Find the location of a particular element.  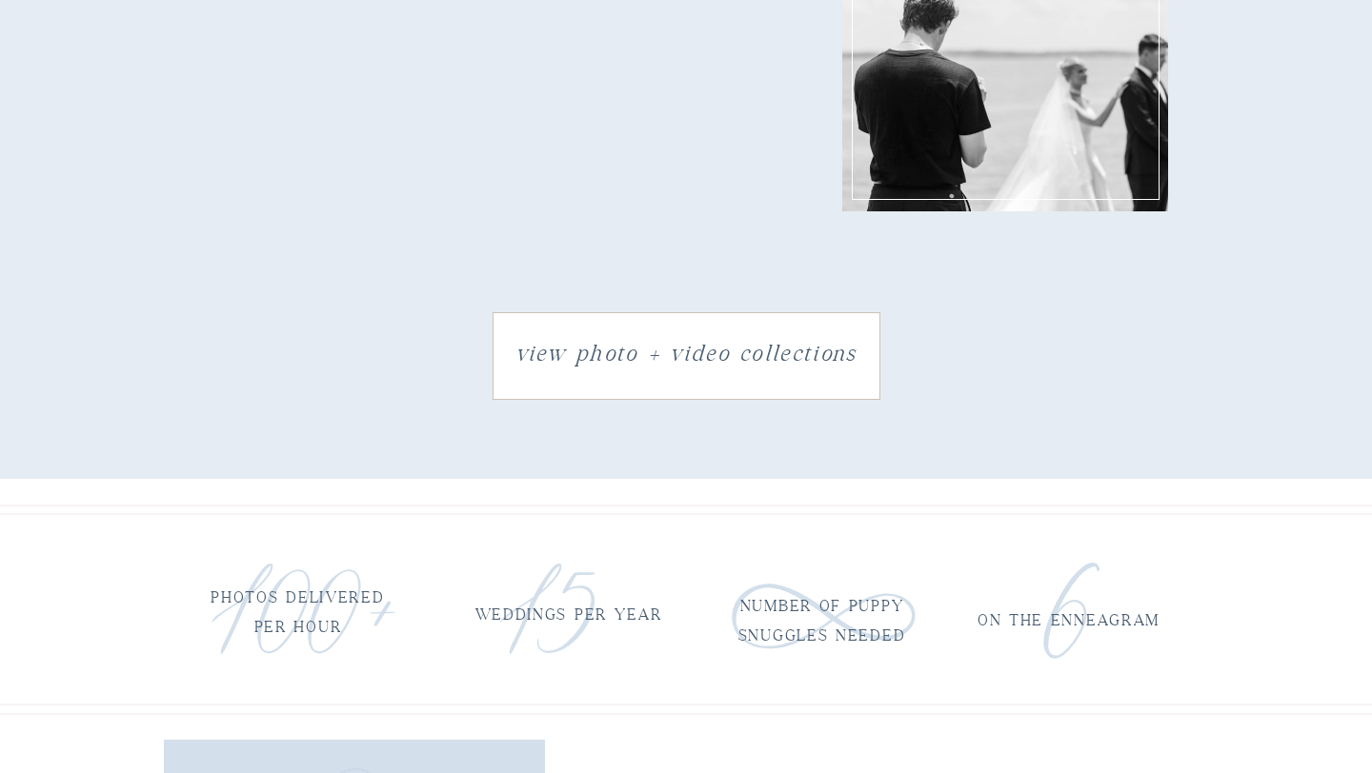

p: 100+ is located at coordinates (291, 576).